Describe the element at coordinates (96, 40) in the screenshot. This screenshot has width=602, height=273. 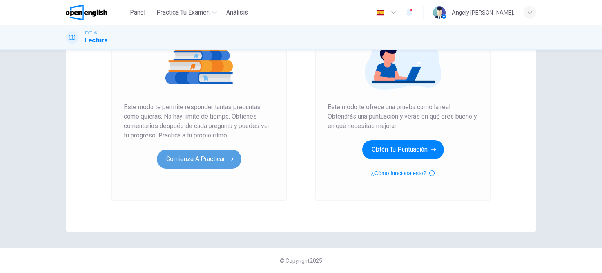
I see `h1: Lectura` at that location.